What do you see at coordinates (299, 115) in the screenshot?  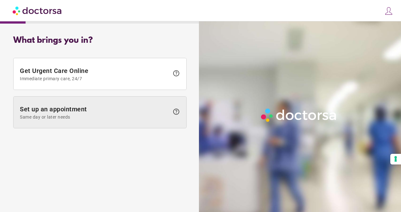 I see `img: Logo-Doctorsa-trans-White-partial-flat.png` at bounding box center [299, 115].